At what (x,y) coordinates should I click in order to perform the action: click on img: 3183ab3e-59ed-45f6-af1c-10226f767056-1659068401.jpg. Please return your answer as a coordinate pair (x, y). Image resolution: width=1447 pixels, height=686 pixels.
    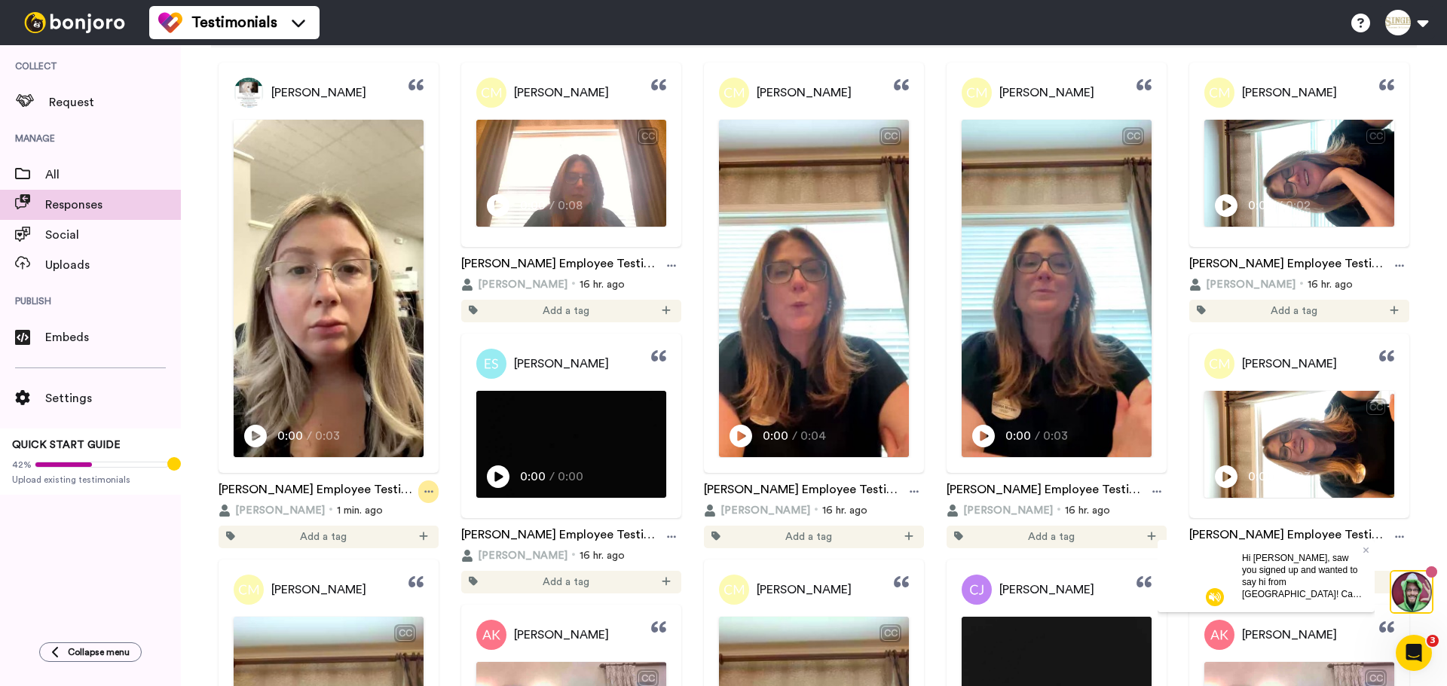
    Looking at the image, I should click on (22, 23).